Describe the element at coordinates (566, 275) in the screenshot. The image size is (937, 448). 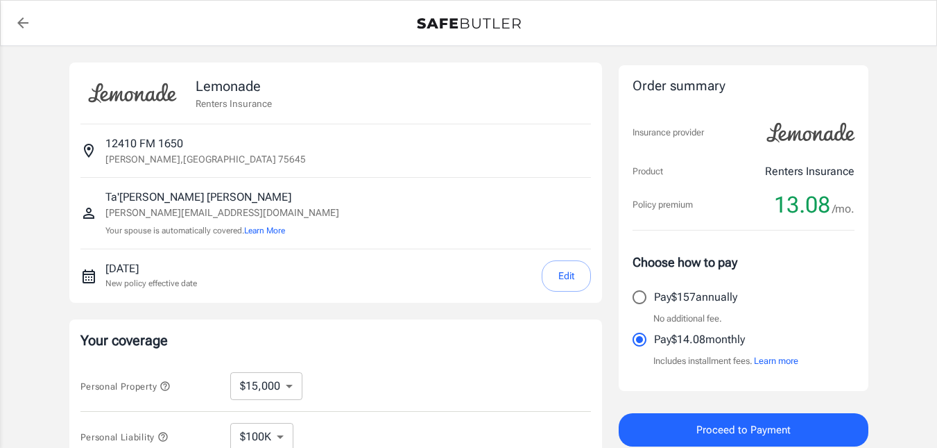
I see `button: Edit` at that location.